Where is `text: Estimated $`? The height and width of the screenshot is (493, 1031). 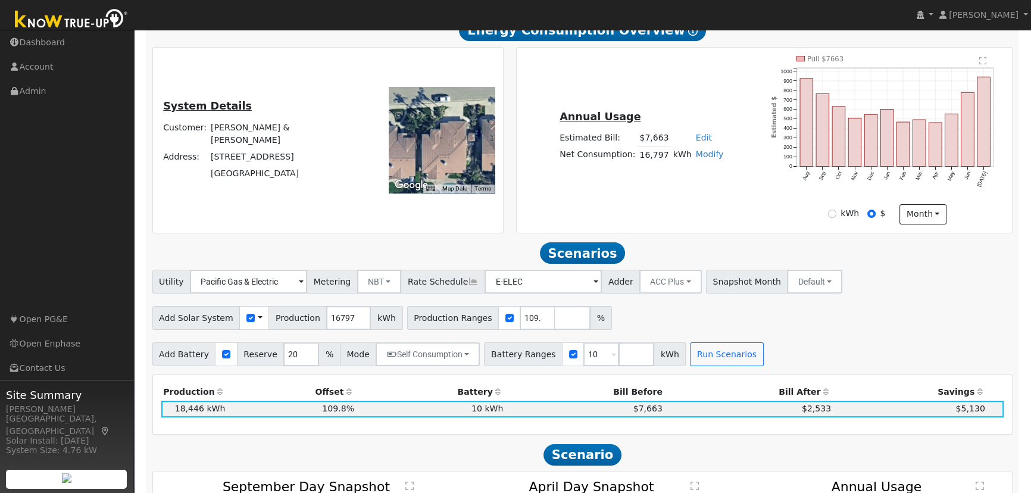
text: Estimated $ is located at coordinates (773, 117).